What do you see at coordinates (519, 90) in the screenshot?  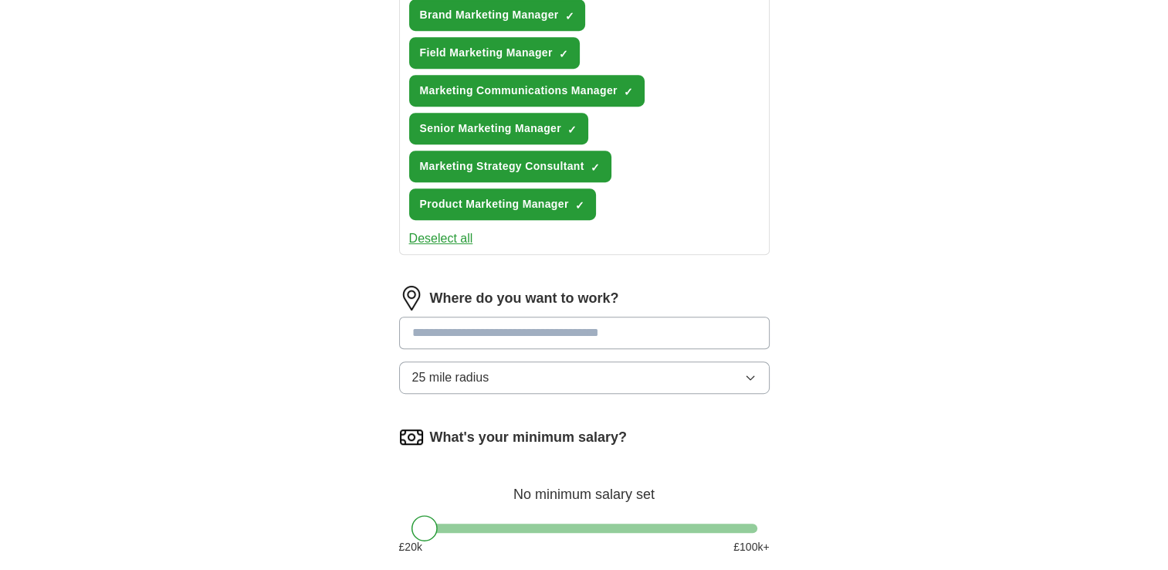 I see `span: Marketing Communications Manager` at bounding box center [519, 90].